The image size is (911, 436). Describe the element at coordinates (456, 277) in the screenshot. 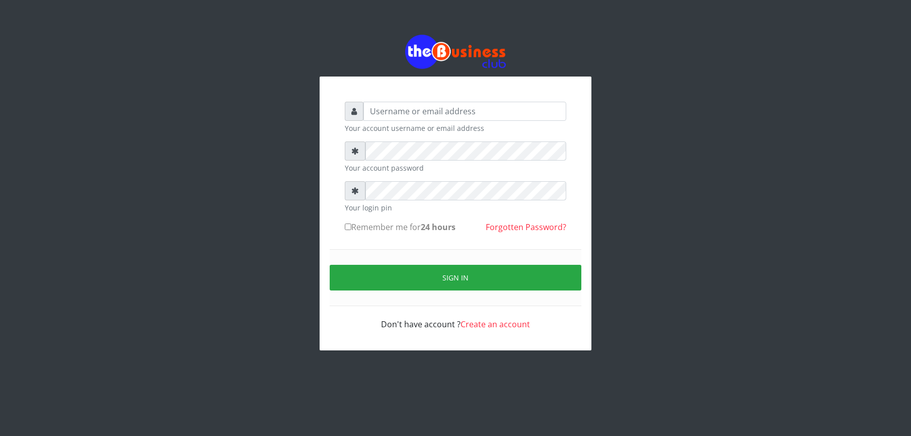

I see `button: Sign in` at that location.